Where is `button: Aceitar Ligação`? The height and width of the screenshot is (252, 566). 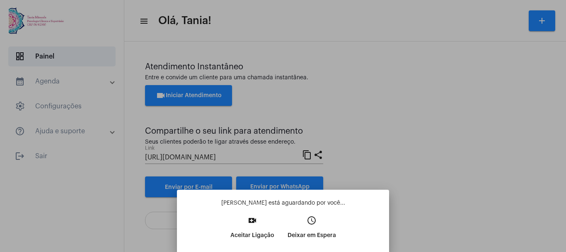 button: Aceitar Ligação is located at coordinates (253, 231).